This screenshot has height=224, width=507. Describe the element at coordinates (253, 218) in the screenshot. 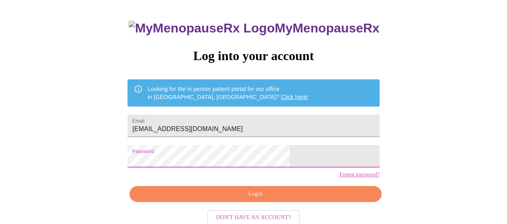

I see `span: Don't have an account?` at that location.